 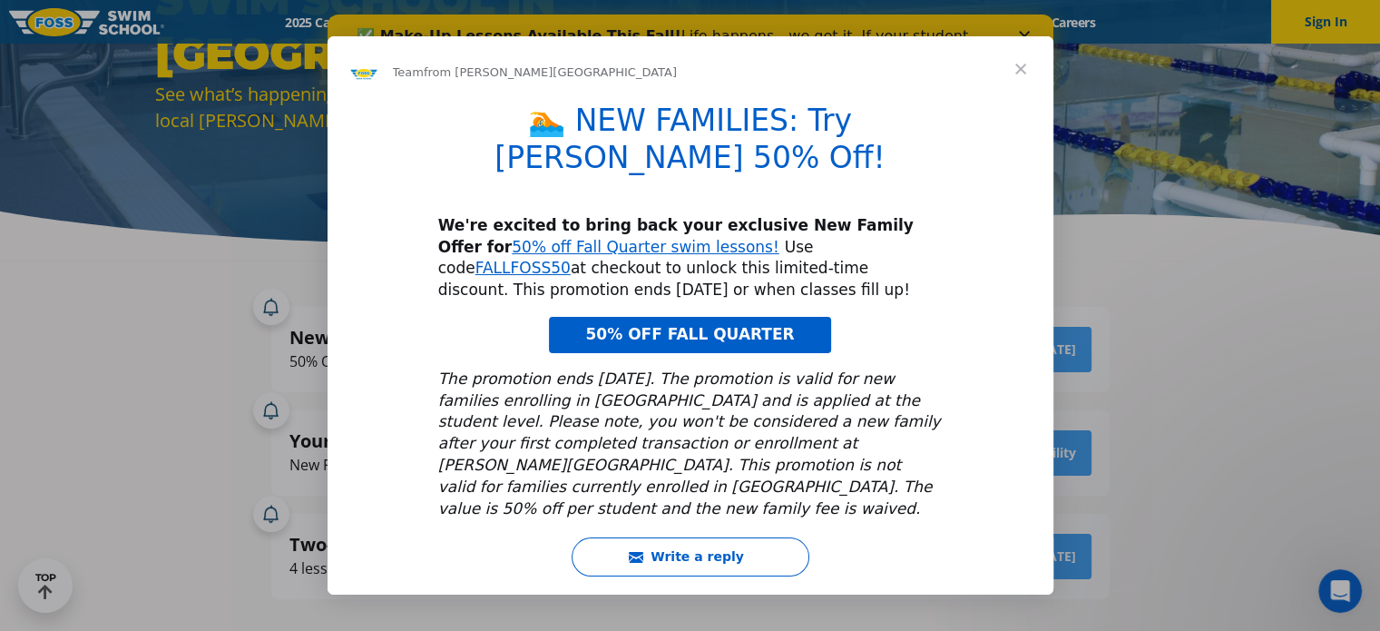 I want to click on div: Close, so click(x=700, y=22).